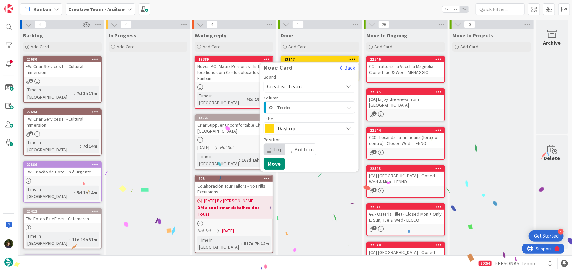 The width and height of the screenshot is (572, 271). I want to click on a: 19389Novos POI Matrix Personas - lista de locations com Cards colocados no kanbanTime in [GEOGRAP..., so click(234, 82).